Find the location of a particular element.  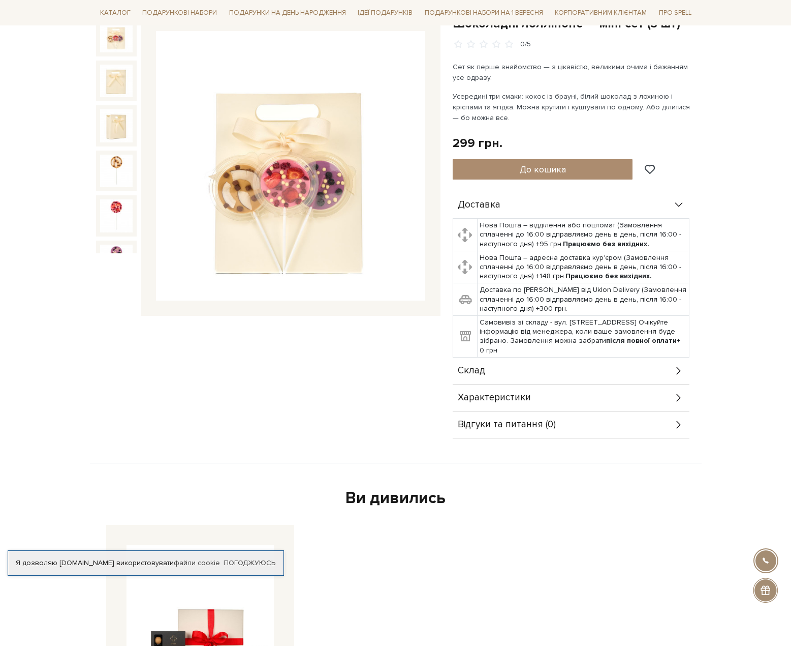

div: 299 грн. is located at coordinates (478, 143).